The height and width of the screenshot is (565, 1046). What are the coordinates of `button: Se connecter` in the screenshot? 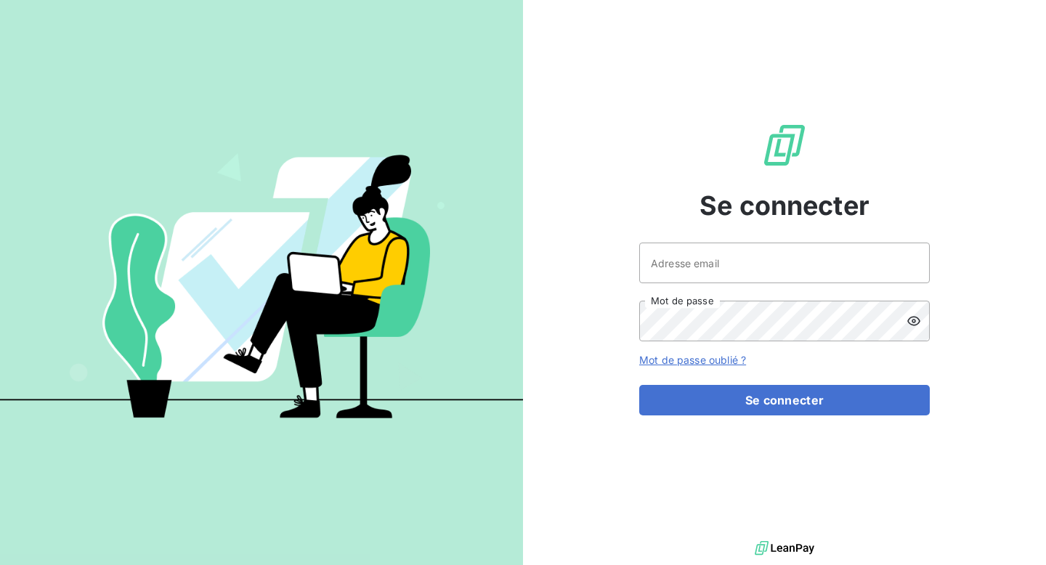 It's located at (785, 400).